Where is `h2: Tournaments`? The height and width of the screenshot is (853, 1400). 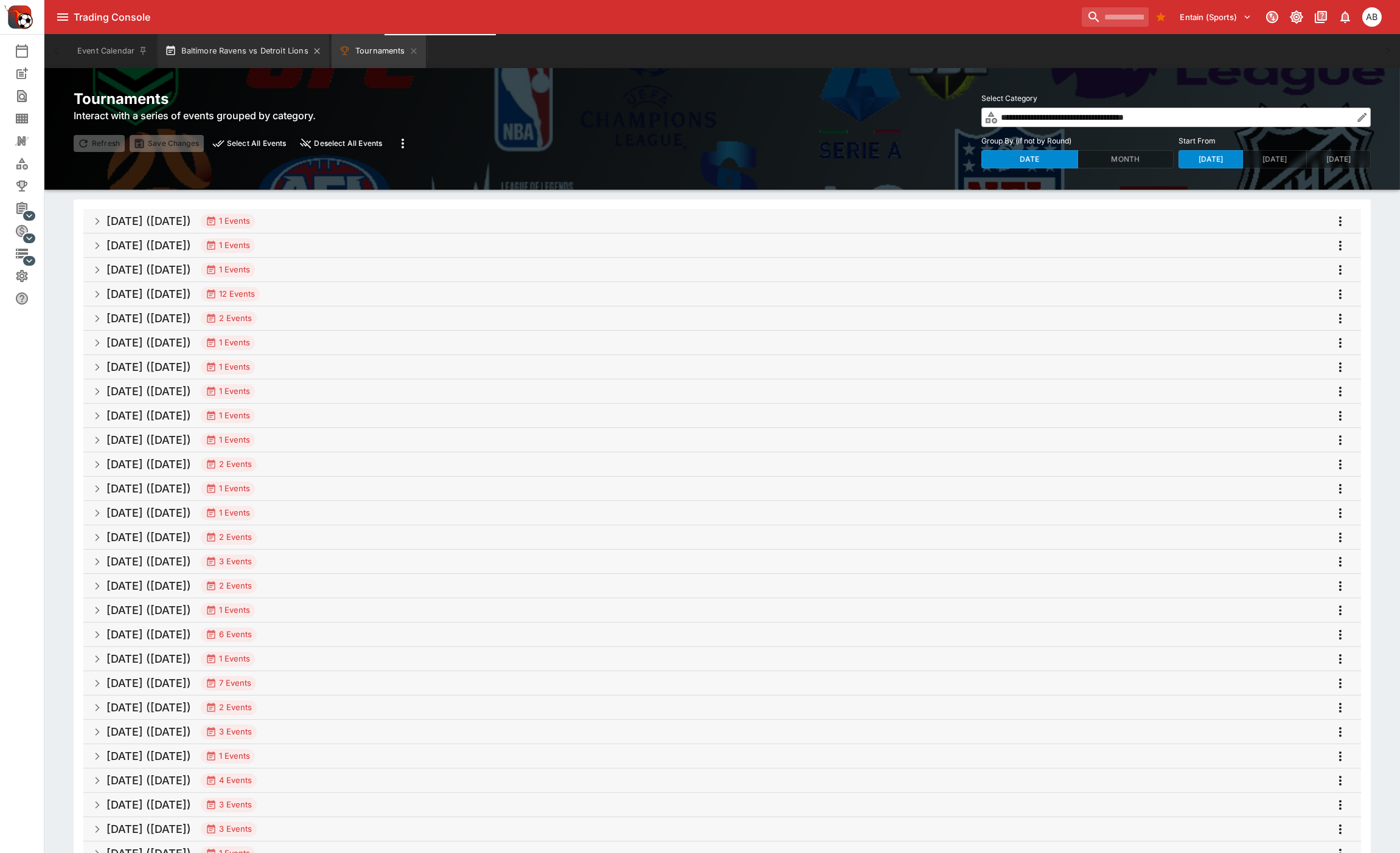 h2: Tournaments is located at coordinates (243, 98).